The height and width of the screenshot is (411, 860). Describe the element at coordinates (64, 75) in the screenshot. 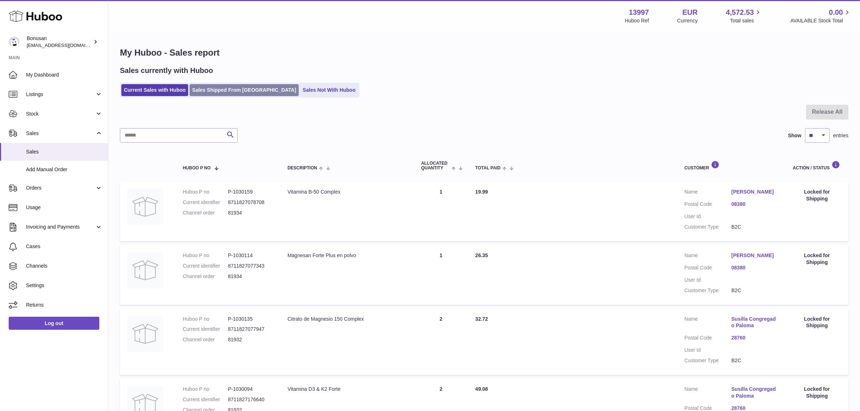

I see `span: My Dashboard` at that location.